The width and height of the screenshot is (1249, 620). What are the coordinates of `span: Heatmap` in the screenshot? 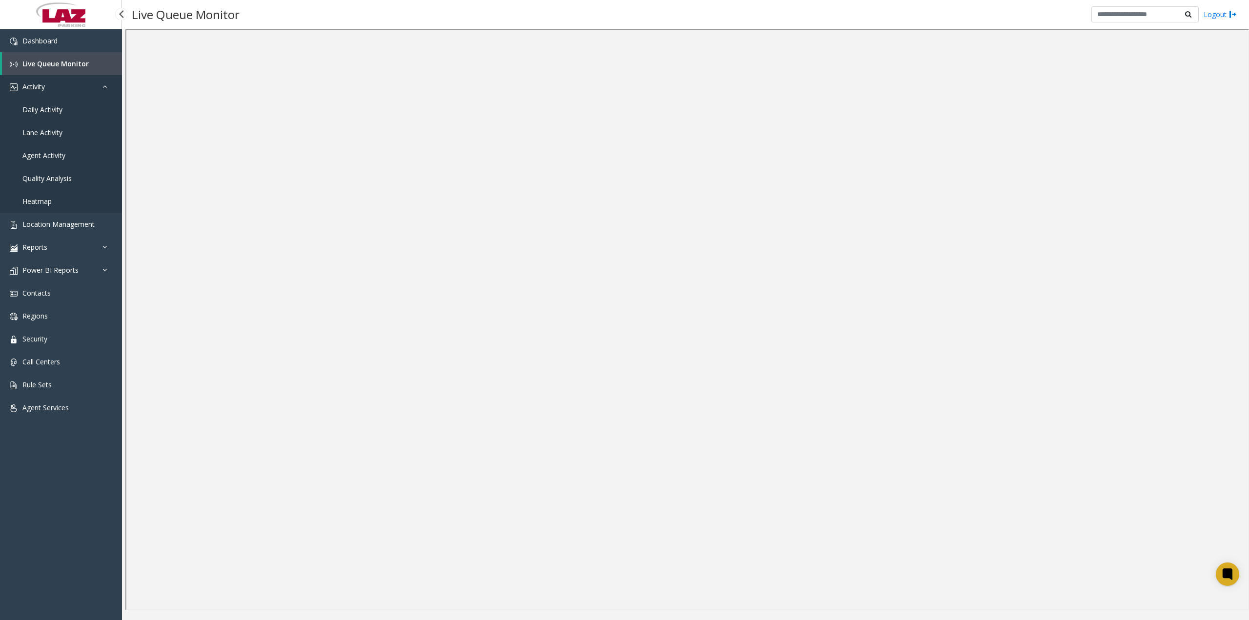 It's located at (37, 201).